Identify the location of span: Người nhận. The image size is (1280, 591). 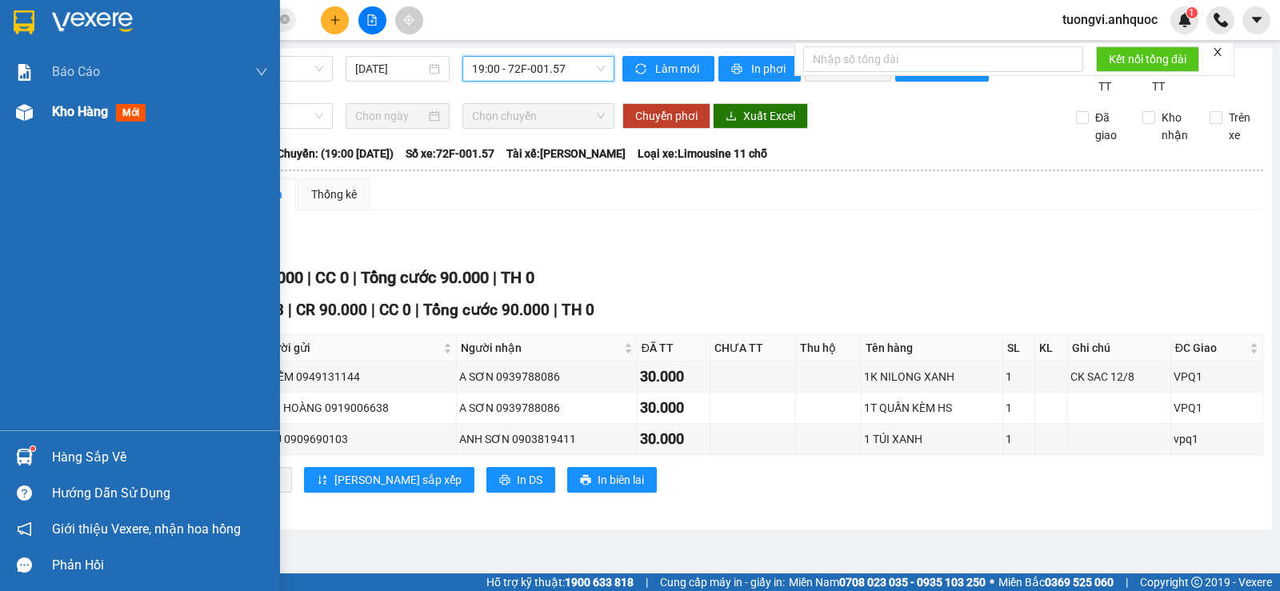
(541, 348).